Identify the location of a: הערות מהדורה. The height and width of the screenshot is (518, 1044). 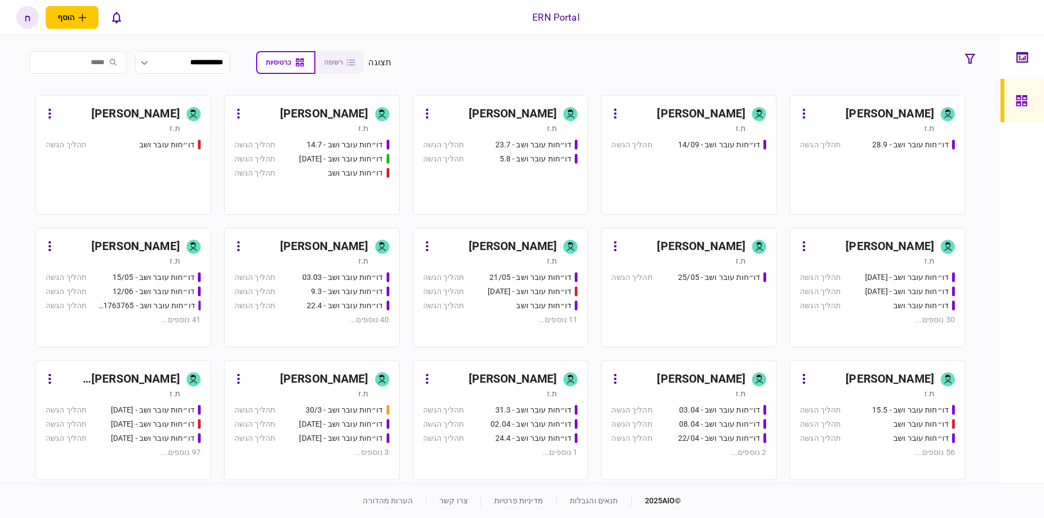
(388, 501).